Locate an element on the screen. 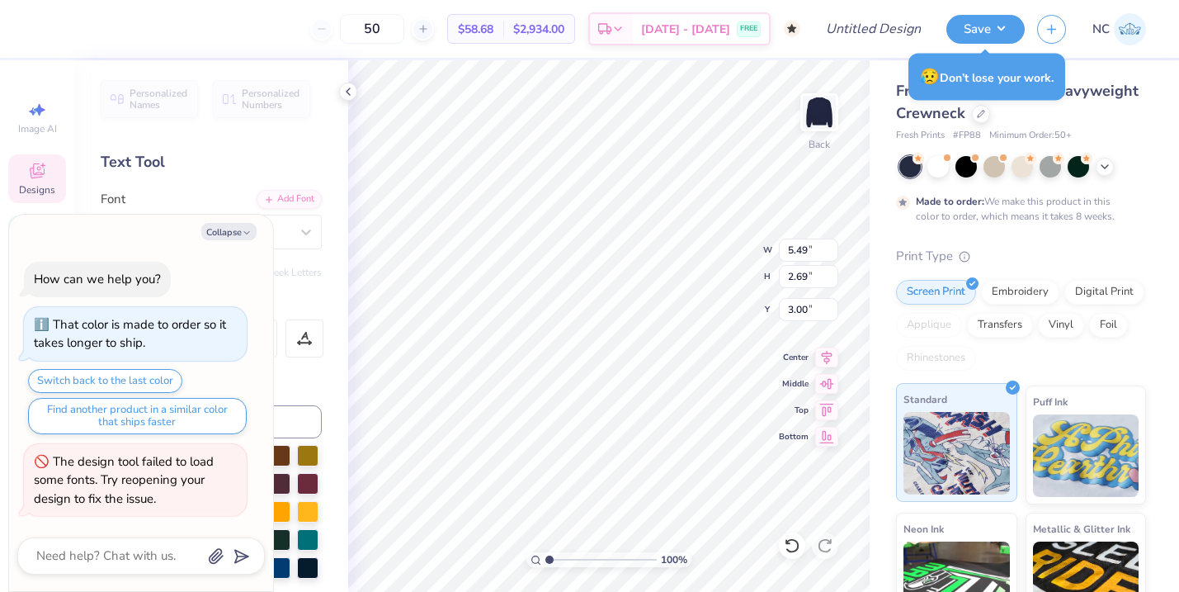 The width and height of the screenshot is (1179, 592). div: Vinyl is located at coordinates (1061, 325).